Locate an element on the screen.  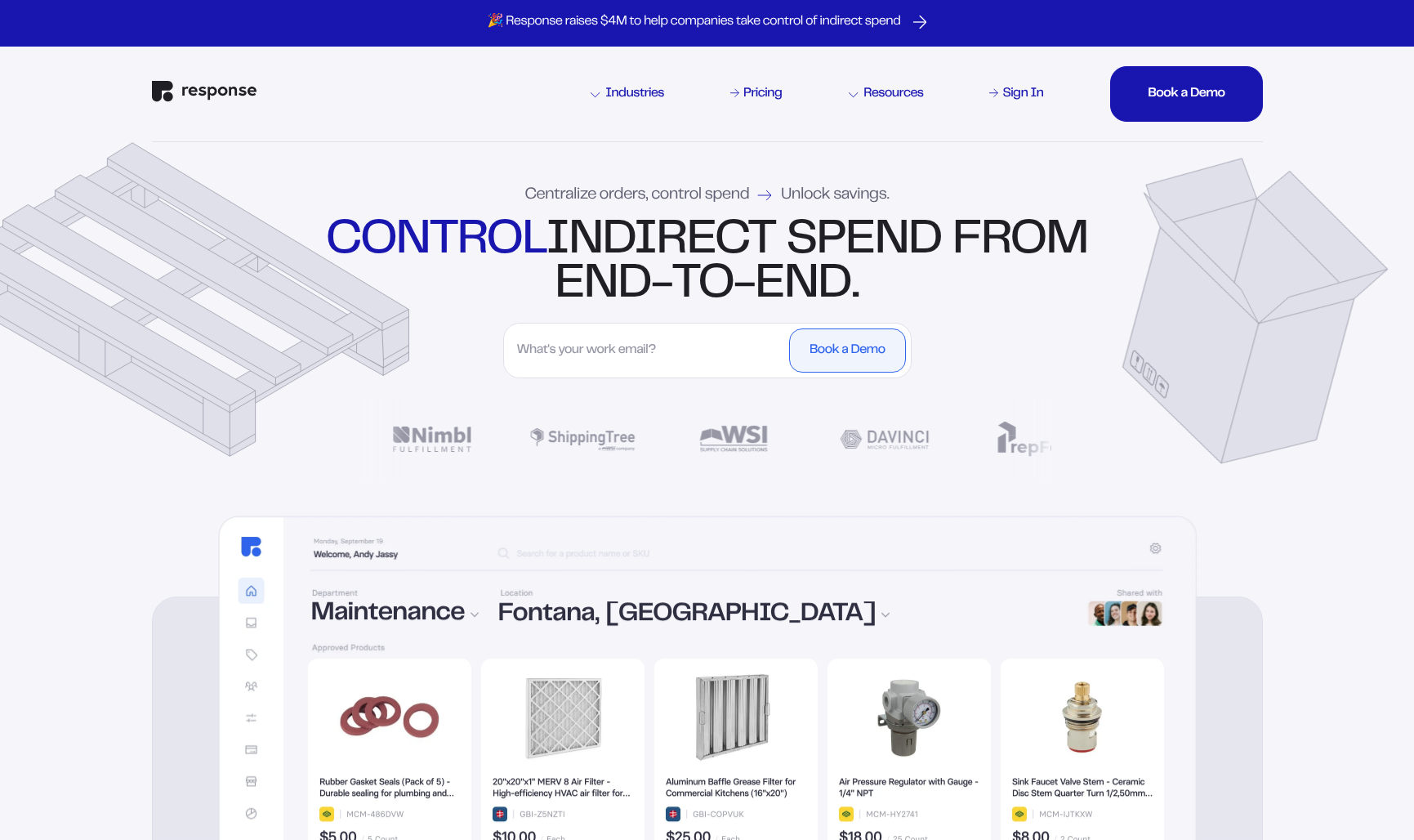
div: Centralize orders, control spend is located at coordinates (707, 195).